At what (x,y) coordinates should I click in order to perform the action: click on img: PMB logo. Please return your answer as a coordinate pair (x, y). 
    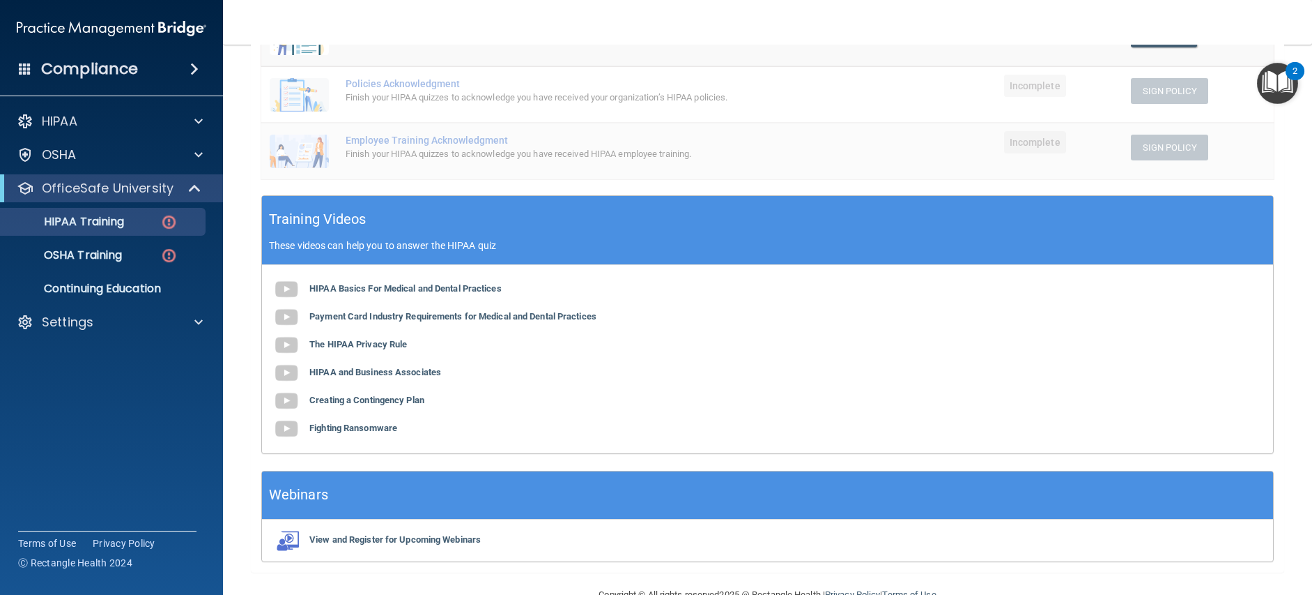
    Looking at the image, I should click on (112, 29).